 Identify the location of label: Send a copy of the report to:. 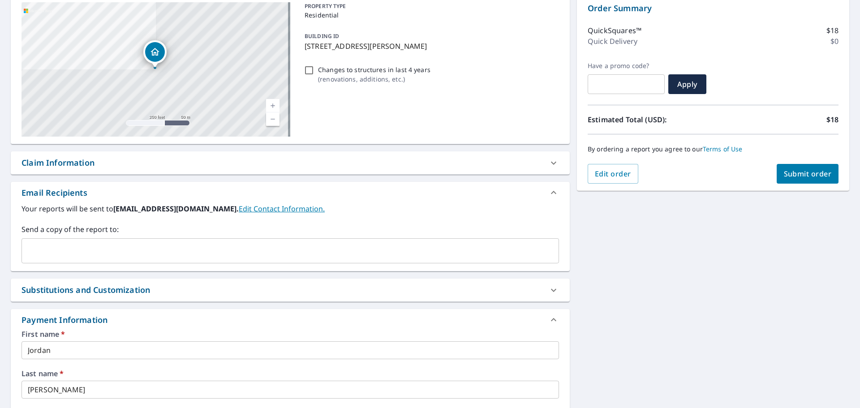
(290, 229).